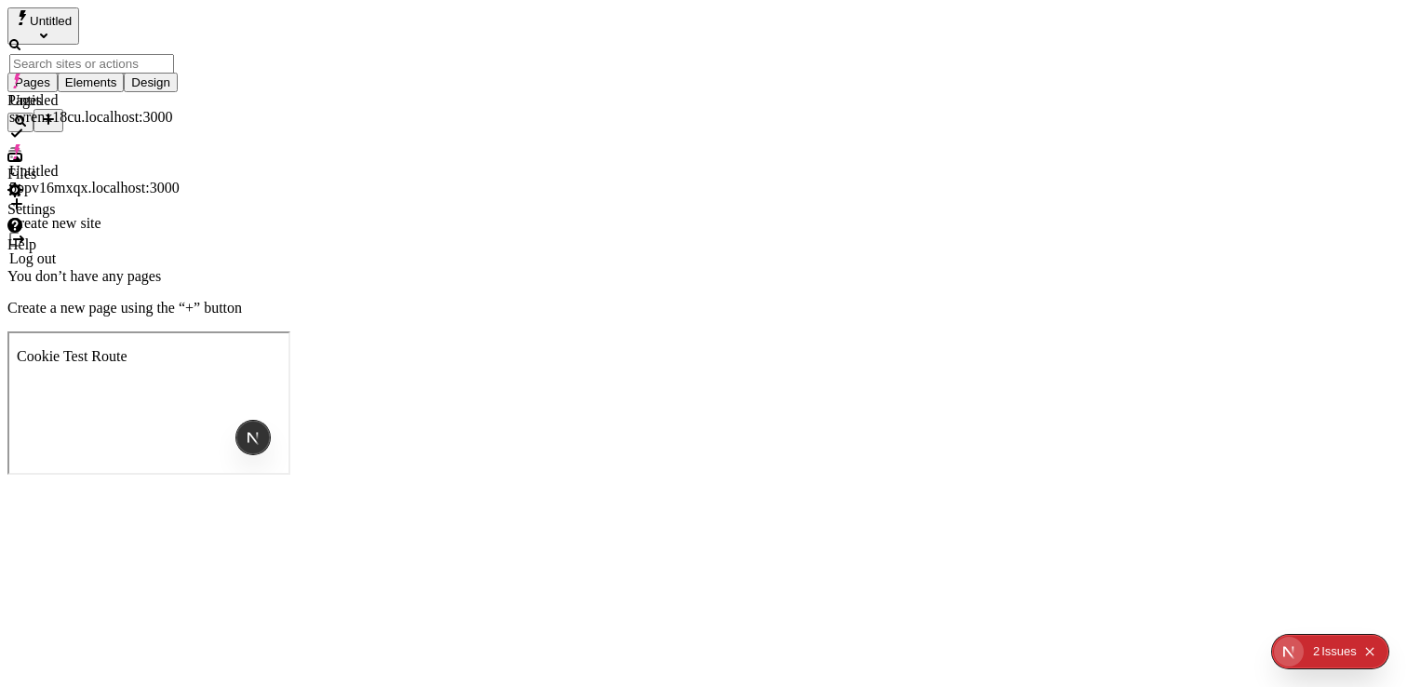 Image resolution: width=1407 pixels, height=687 pixels. I want to click on p: Cookie Test Route, so click(140, 23).